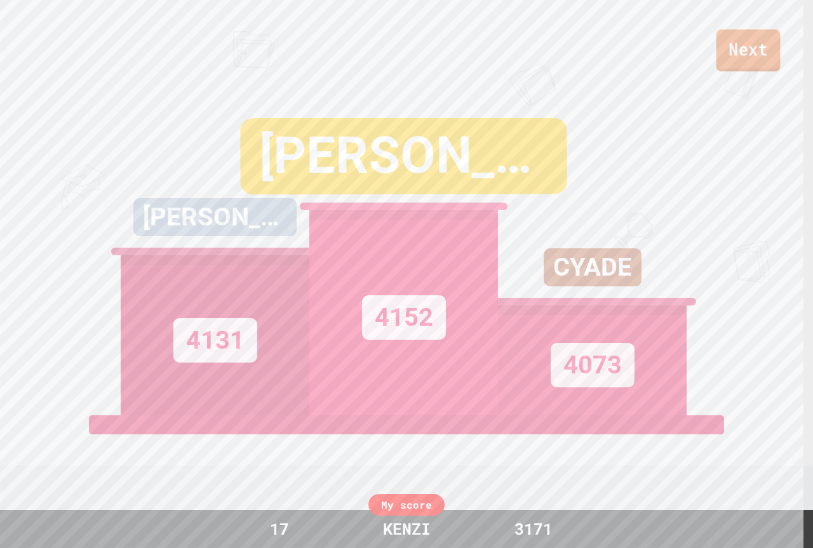 The width and height of the screenshot is (813, 548). What do you see at coordinates (748, 50) in the screenshot?
I see `a: Next` at bounding box center [748, 50].